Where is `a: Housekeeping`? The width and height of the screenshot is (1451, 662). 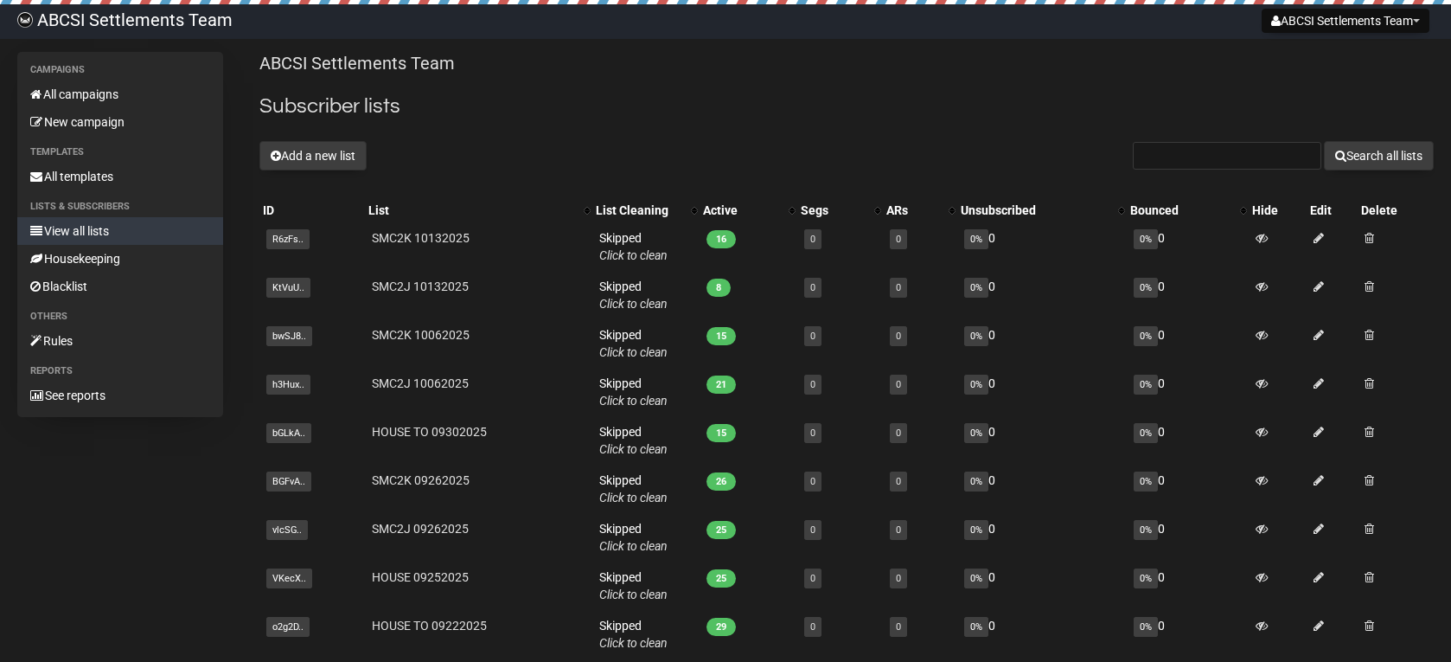 a: Housekeeping is located at coordinates (120, 259).